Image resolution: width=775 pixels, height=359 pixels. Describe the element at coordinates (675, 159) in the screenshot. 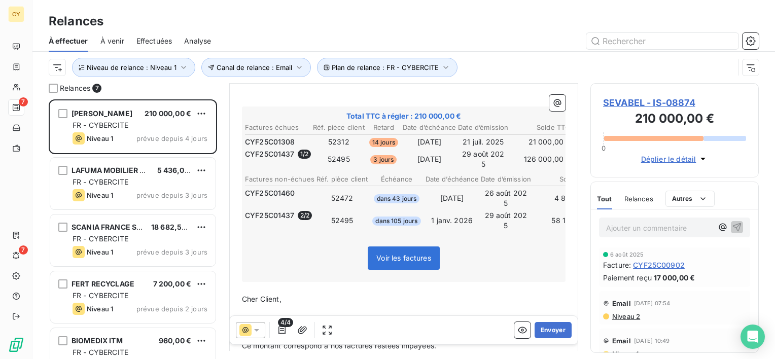

I see `button: Déplier le détail` at that location.